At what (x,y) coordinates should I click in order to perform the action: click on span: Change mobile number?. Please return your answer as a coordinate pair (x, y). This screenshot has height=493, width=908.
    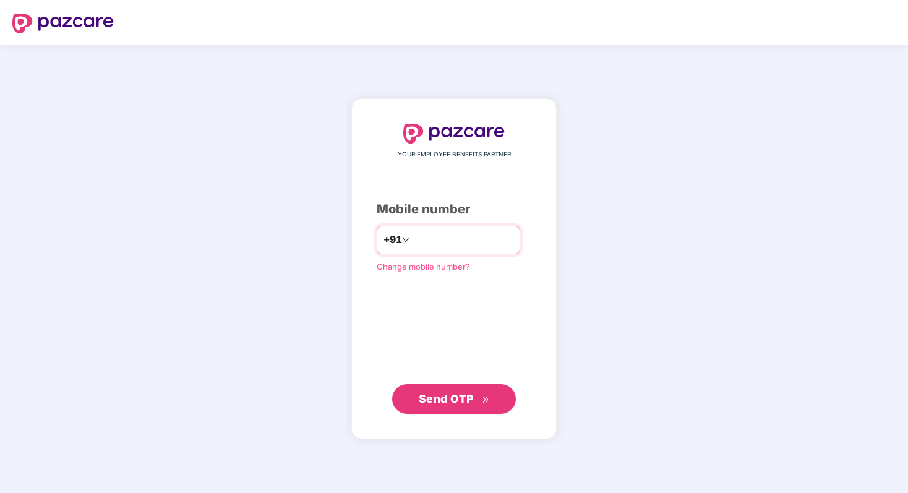
    Looking at the image, I should click on (423, 267).